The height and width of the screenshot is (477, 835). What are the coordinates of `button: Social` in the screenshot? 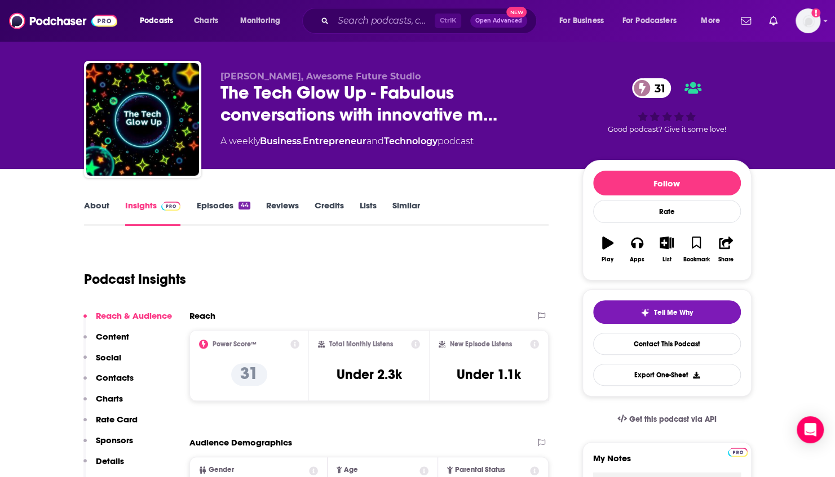 It's located at (102, 362).